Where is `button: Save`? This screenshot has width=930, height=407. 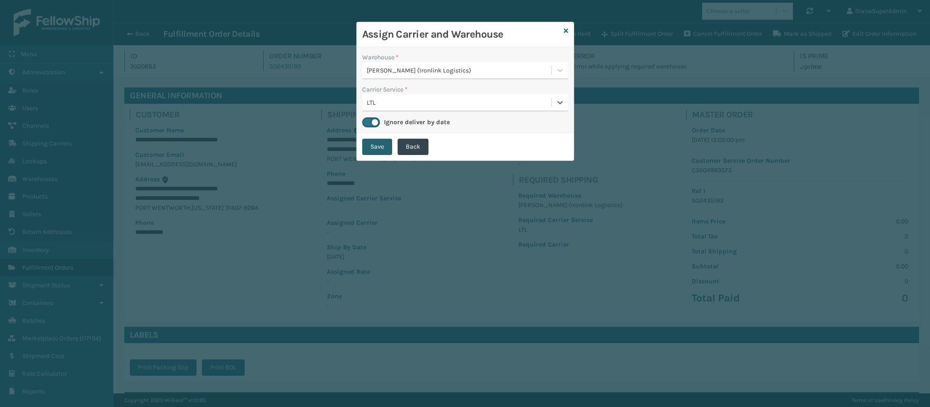
button: Save is located at coordinates (377, 147).